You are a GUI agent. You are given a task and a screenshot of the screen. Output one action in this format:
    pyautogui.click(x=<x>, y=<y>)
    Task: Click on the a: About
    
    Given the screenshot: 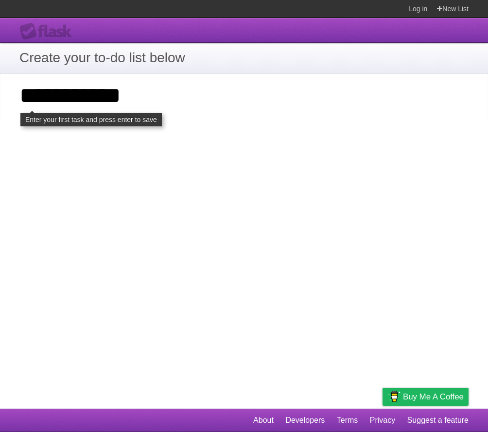 What is the action you would take?
    pyautogui.click(x=263, y=420)
    